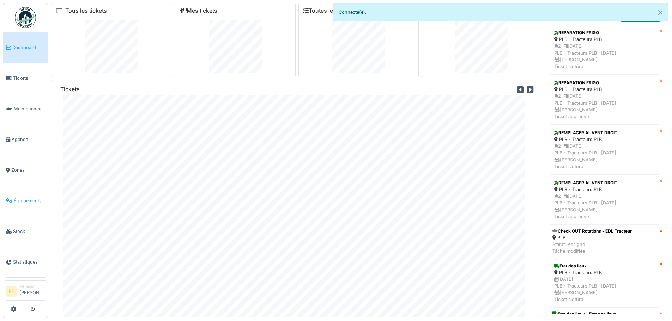  What do you see at coordinates (28, 170) in the screenshot?
I see `span: Zones` at bounding box center [28, 170].